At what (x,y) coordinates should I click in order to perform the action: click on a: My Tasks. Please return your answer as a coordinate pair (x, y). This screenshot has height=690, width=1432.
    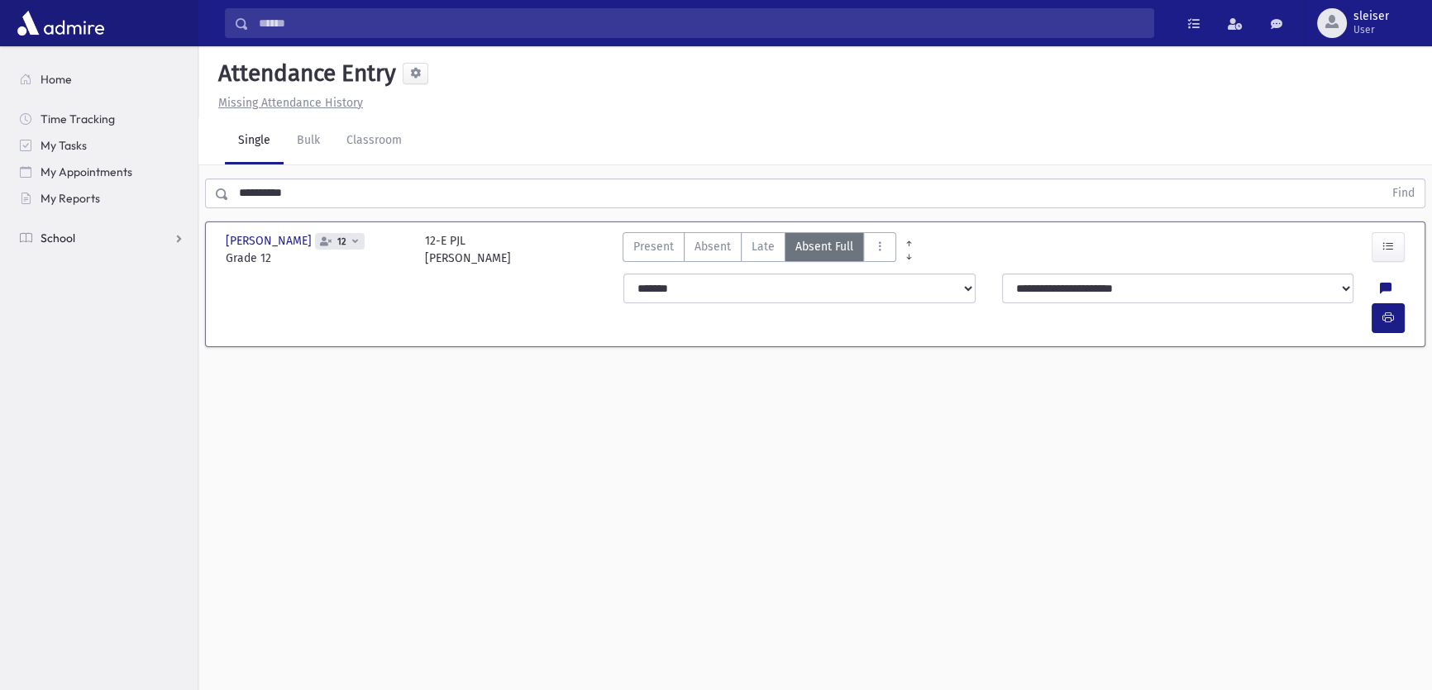
    Looking at the image, I should click on (102, 146).